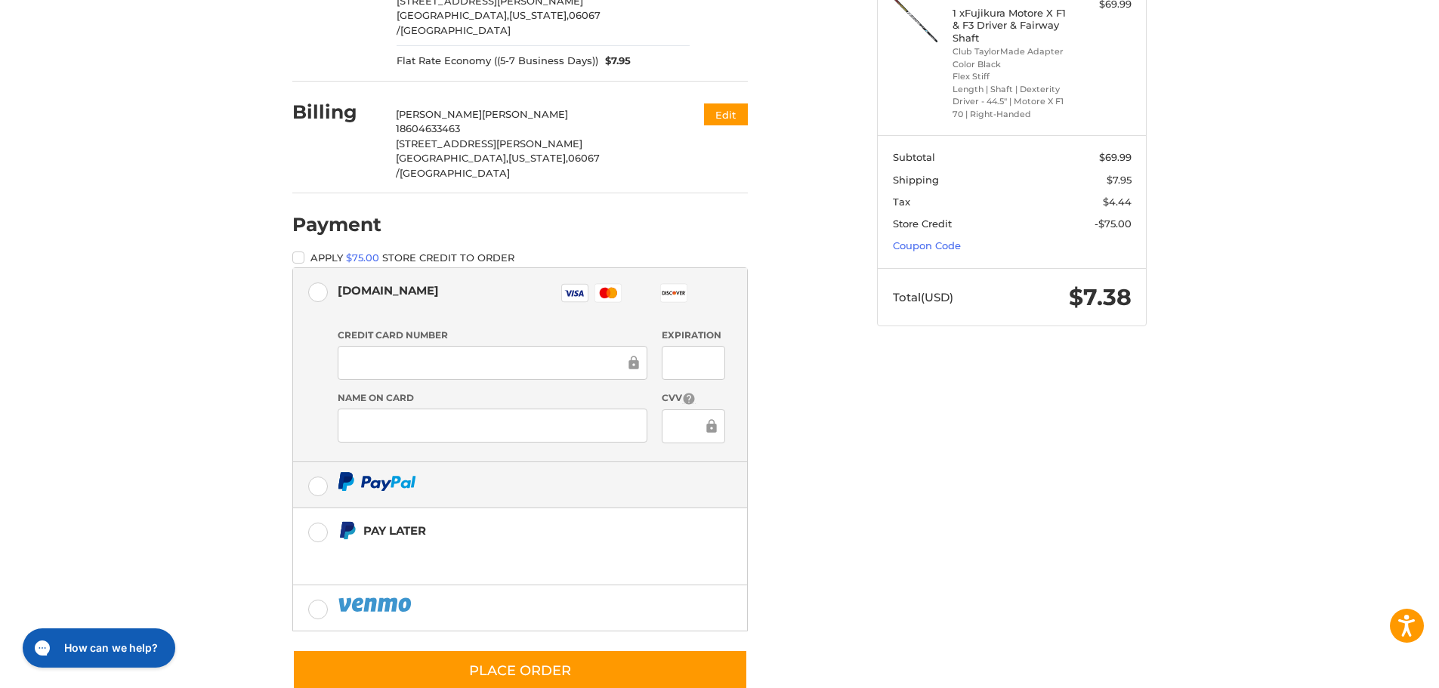  What do you see at coordinates (493, 335) in the screenshot?
I see `label: Credit Card Number` at bounding box center [493, 335].